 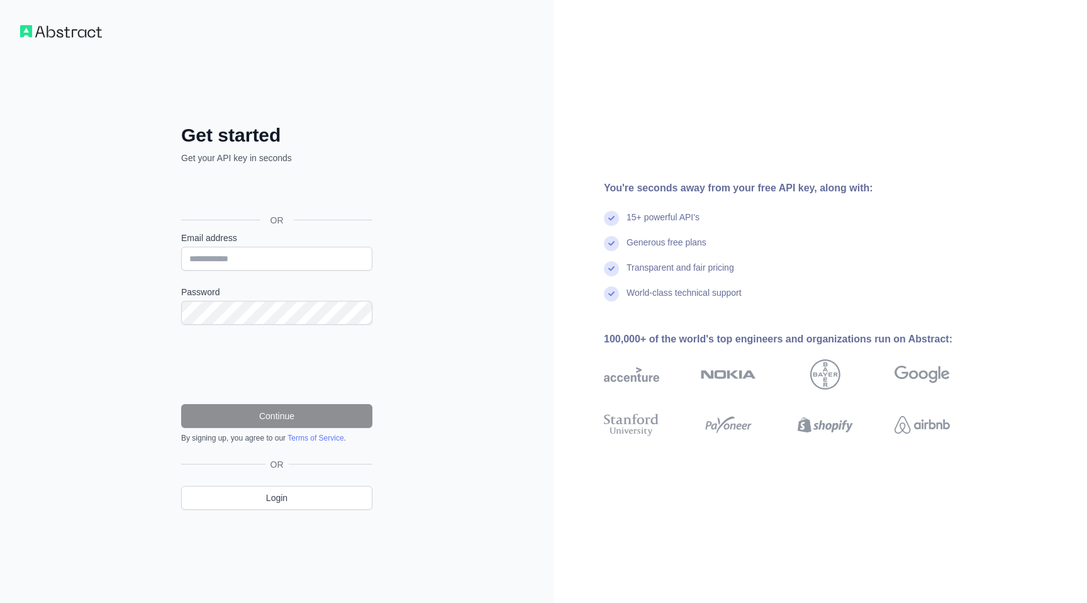 What do you see at coordinates (632, 425) in the screenshot?
I see `img: stanford university` at bounding box center [632, 425].